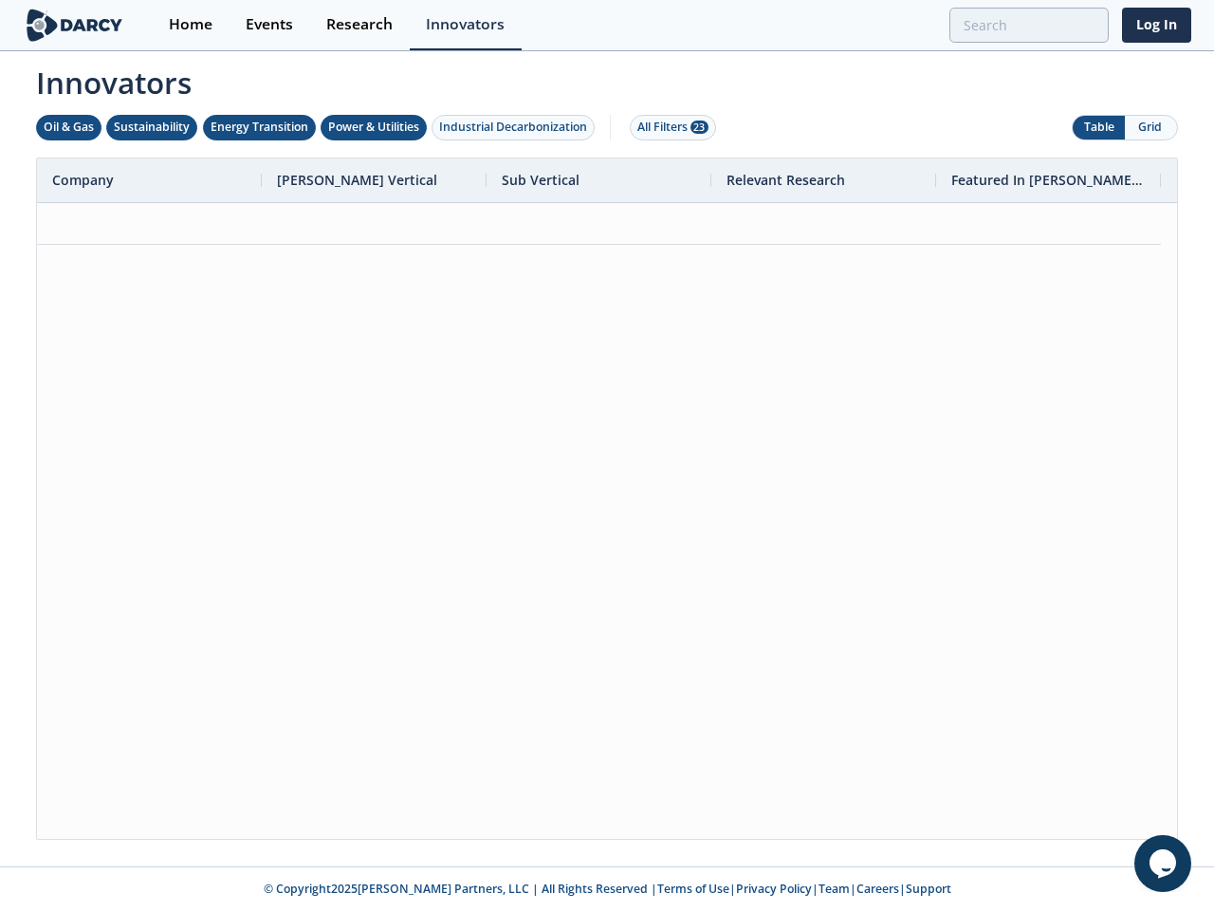  What do you see at coordinates (1156, 25) in the screenshot?
I see `a: Log In` at bounding box center [1156, 25].